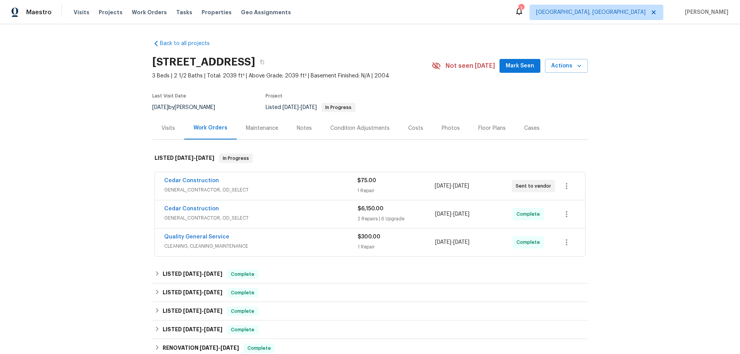 The width and height of the screenshot is (740, 354). I want to click on a: Quality General Service, so click(197, 237).